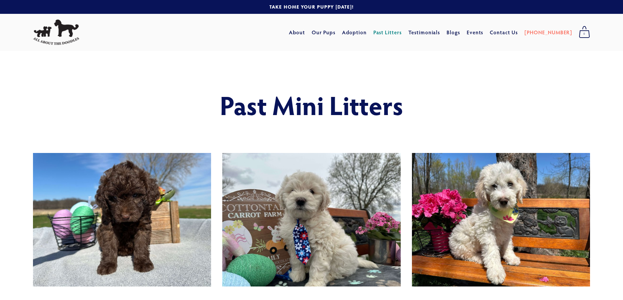  Describe the element at coordinates (475, 32) in the screenshot. I see `a: Events` at that location.